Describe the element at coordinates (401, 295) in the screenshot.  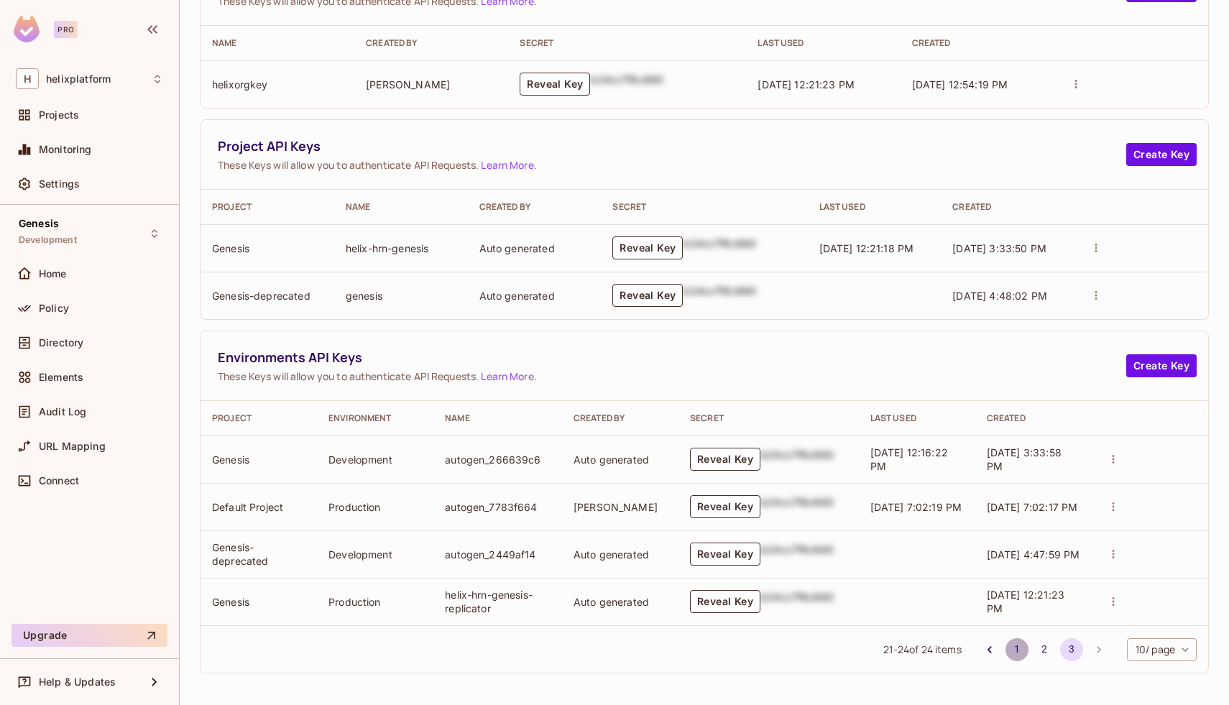
I see `td: genesis` at that location.